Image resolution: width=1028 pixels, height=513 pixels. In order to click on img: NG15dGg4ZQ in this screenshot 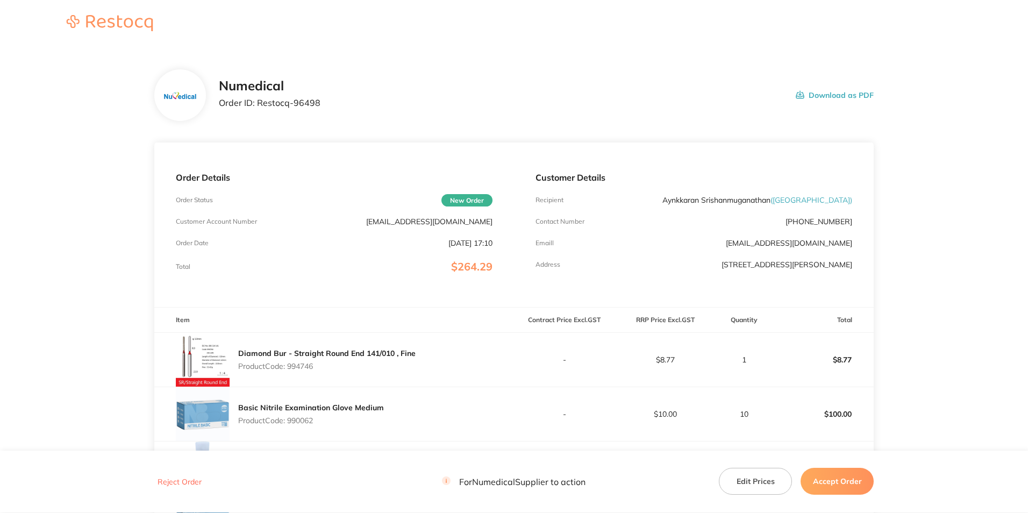, I will do `click(203, 414)`.